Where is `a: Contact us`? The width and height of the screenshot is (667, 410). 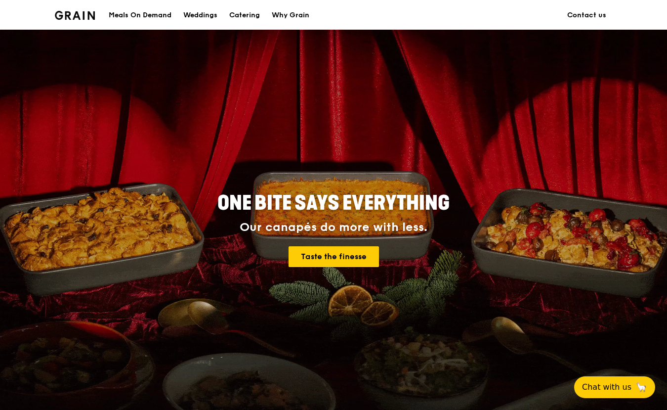
a: Contact us is located at coordinates (587, 15).